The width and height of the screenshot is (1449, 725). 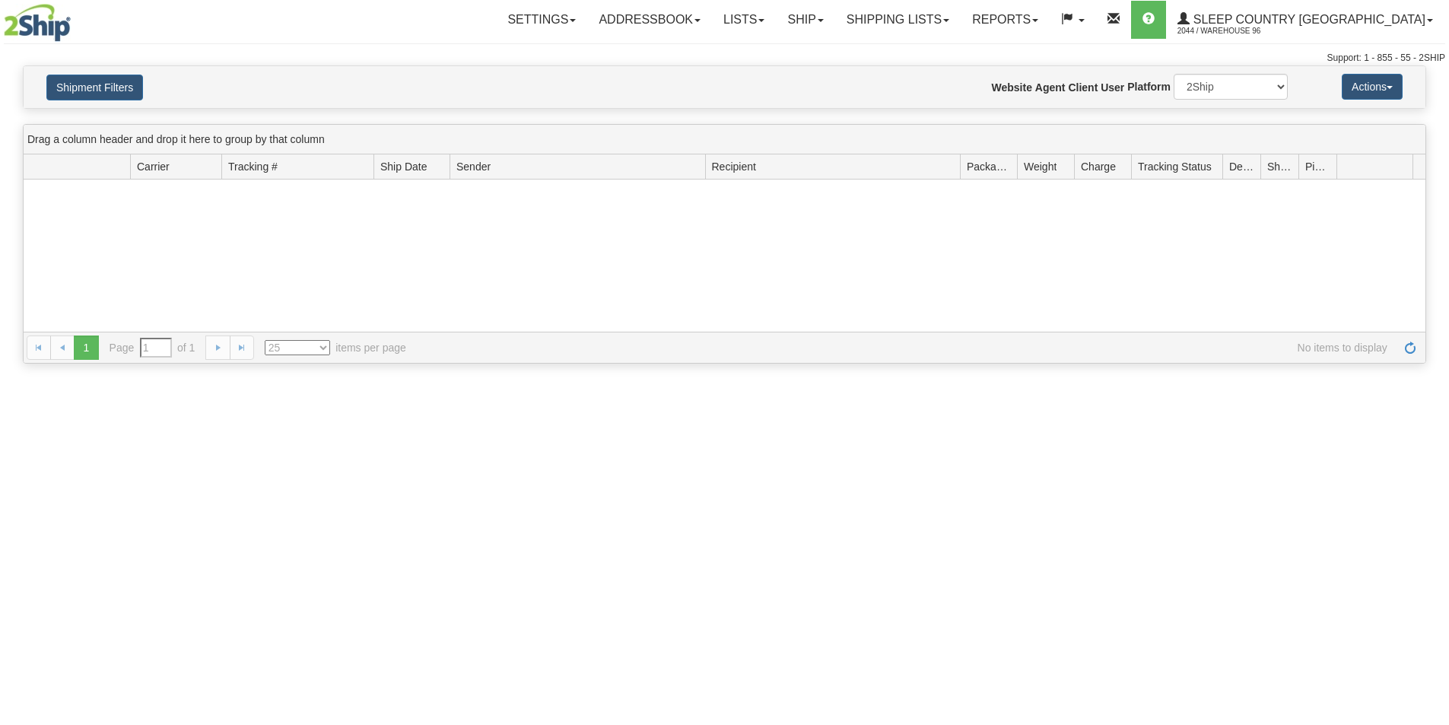 What do you see at coordinates (724, 139) in the screenshot?
I see `div: grid grouping header` at bounding box center [724, 139].